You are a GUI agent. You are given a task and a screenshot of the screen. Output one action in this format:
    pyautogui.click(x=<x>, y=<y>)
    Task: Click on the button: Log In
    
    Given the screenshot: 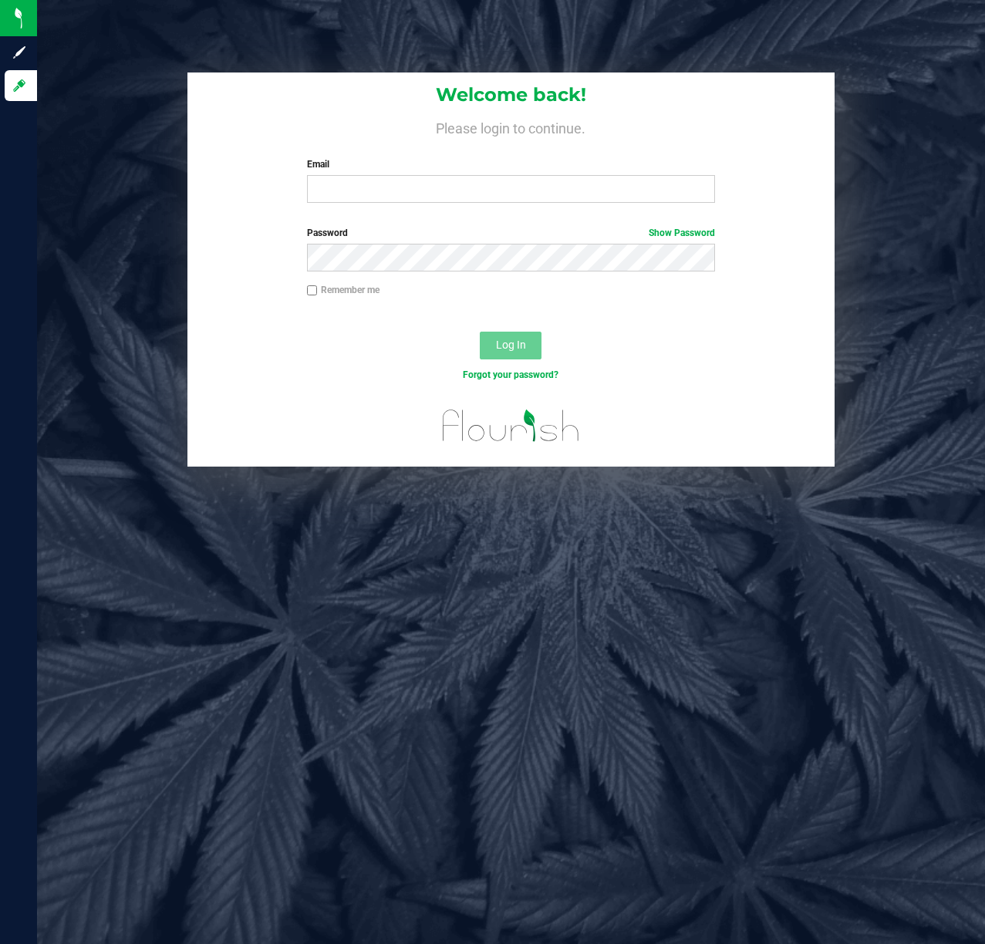 What is the action you would take?
    pyautogui.click(x=511, y=345)
    